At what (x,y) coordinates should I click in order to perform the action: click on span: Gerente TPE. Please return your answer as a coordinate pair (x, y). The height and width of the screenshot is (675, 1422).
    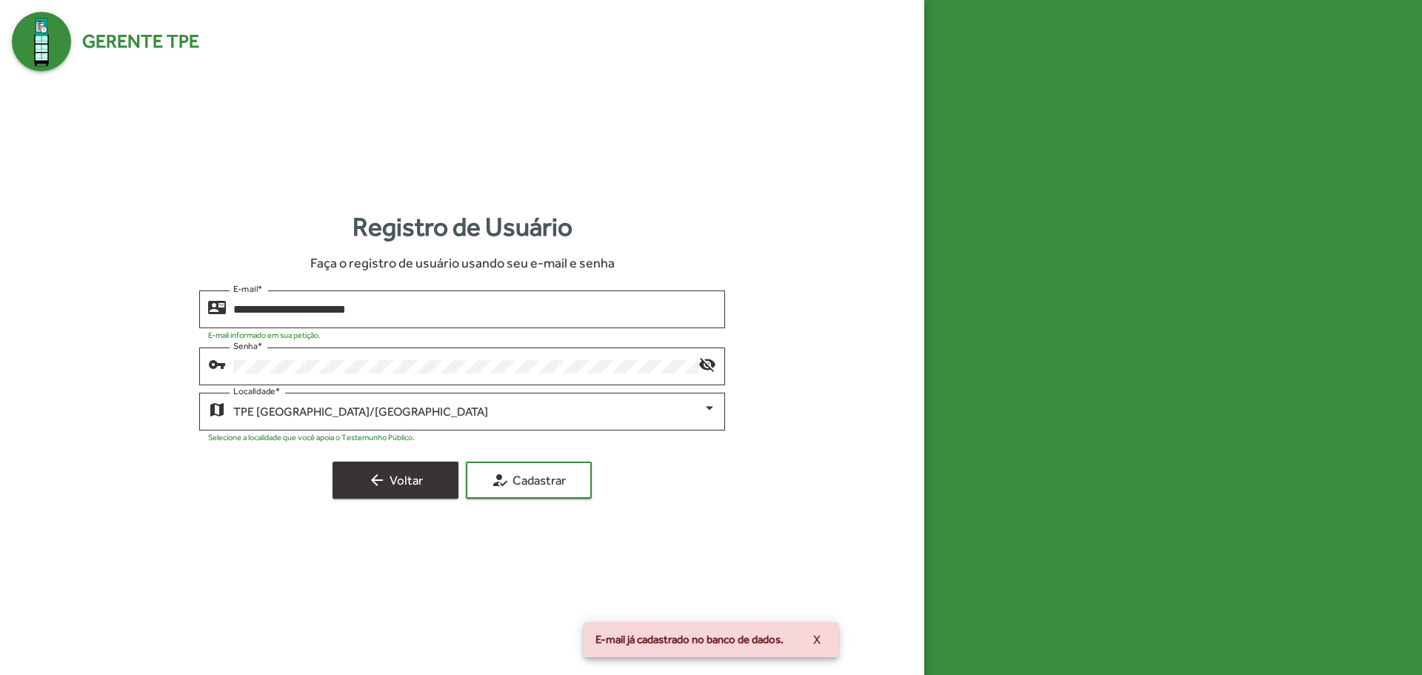
    Looking at the image, I should click on (141, 41).